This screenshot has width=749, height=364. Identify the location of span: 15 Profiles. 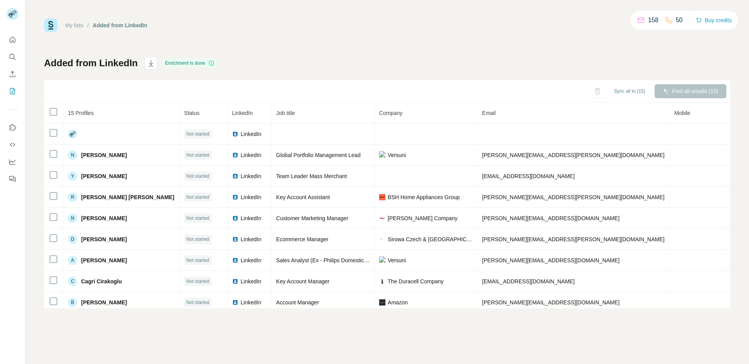
(81, 113).